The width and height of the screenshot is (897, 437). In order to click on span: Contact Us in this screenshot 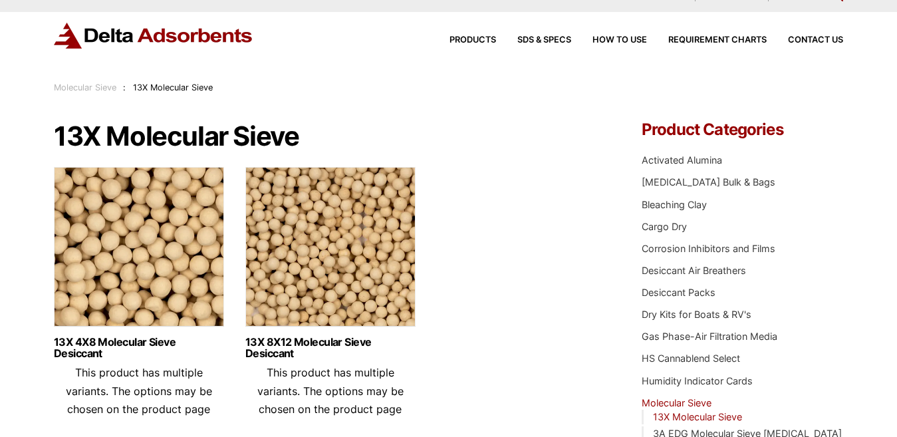, I will do `click(815, 40)`.